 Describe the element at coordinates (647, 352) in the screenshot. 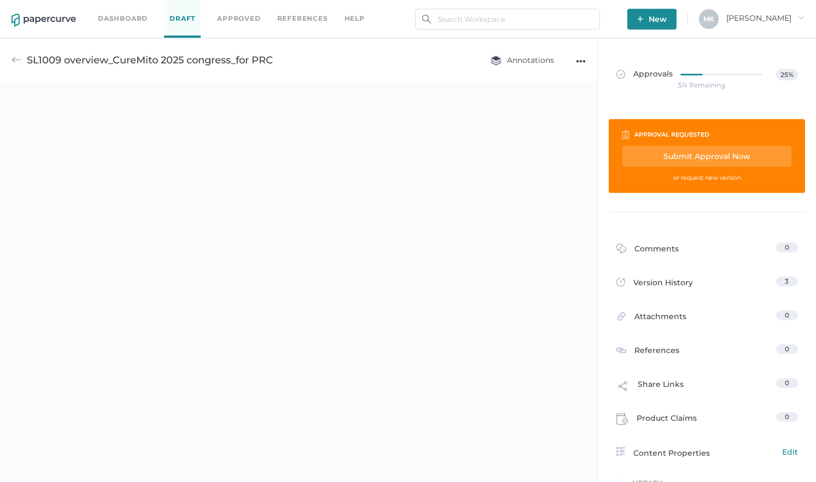

I see `div: References` at that location.